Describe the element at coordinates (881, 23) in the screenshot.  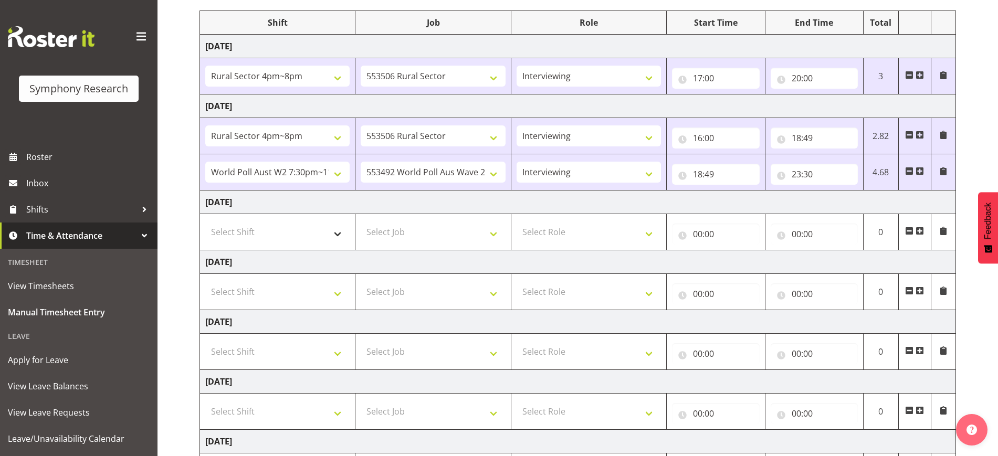
I see `div: Total` at that location.